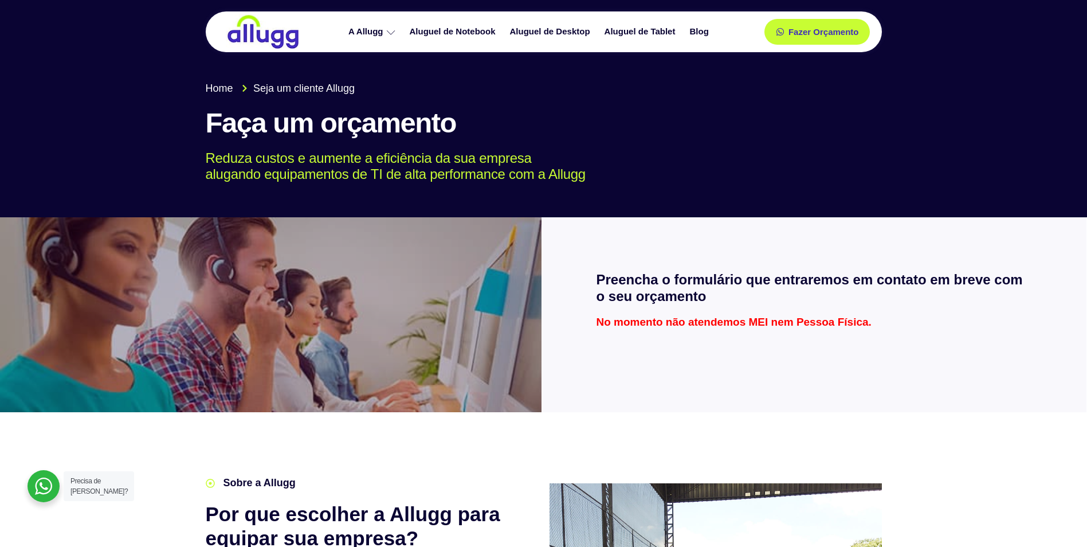  I want to click on a: Aluguel de Desktop, so click(551, 32).